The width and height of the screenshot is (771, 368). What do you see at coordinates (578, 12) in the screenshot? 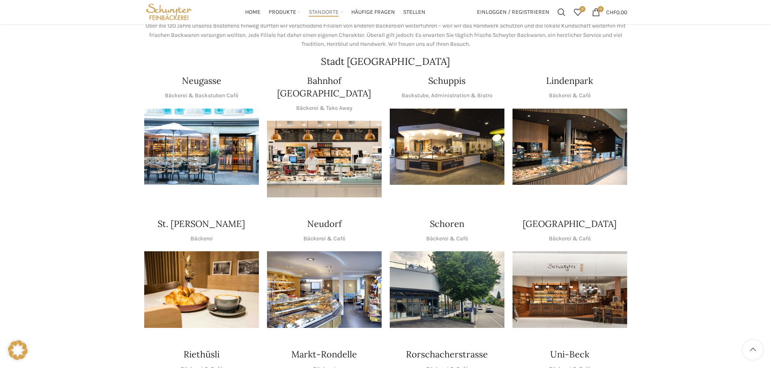
I see `a: 0` at bounding box center [578, 12].